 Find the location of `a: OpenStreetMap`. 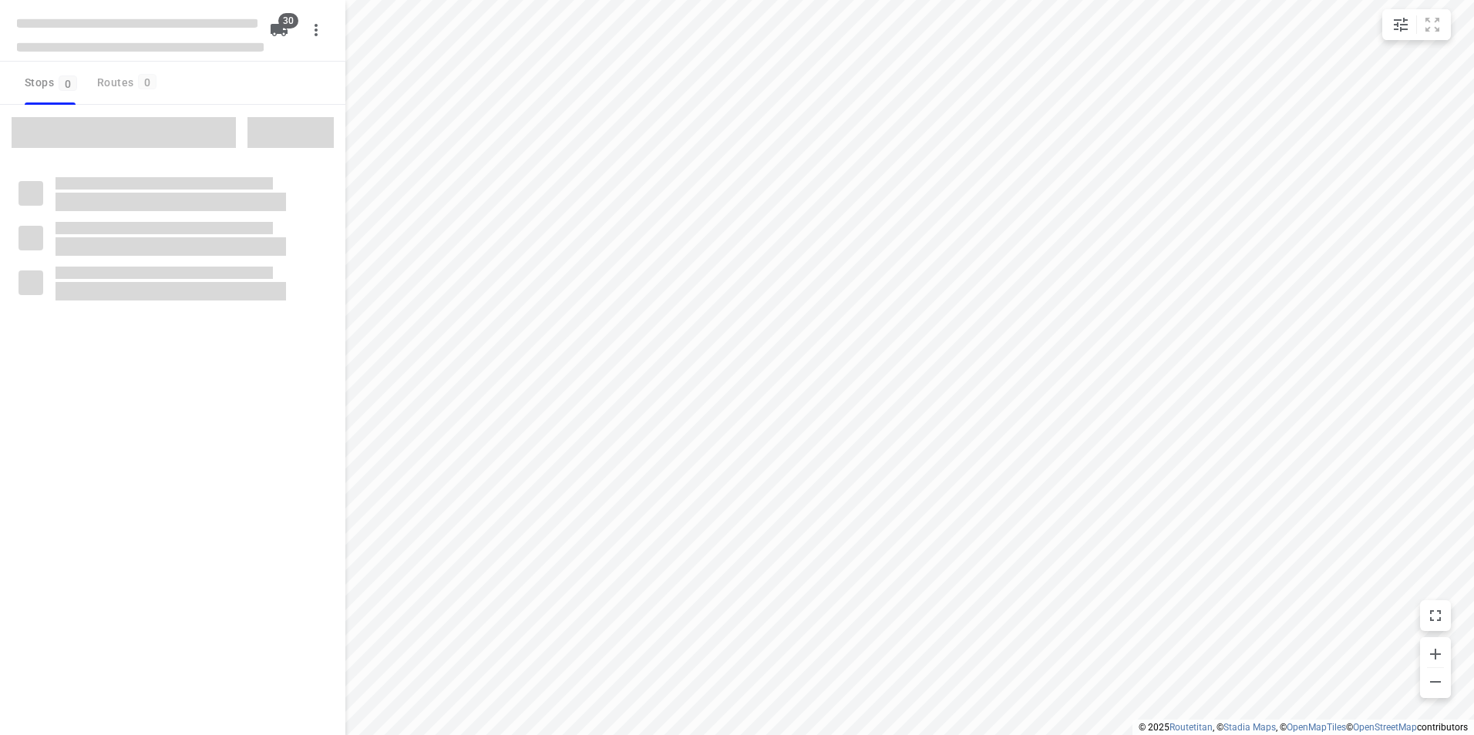

a: OpenStreetMap is located at coordinates (1384, 728).